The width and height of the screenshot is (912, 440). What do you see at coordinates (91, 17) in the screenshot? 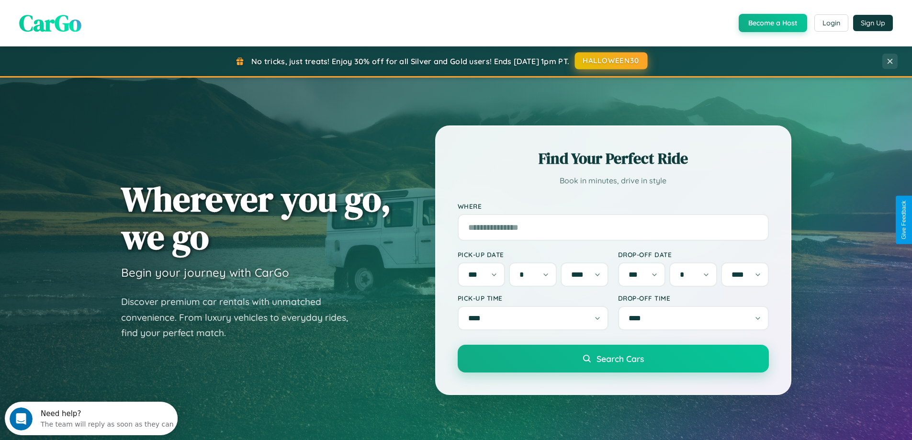
I see `div: Open Intercom Messenger` at bounding box center [91, 17].